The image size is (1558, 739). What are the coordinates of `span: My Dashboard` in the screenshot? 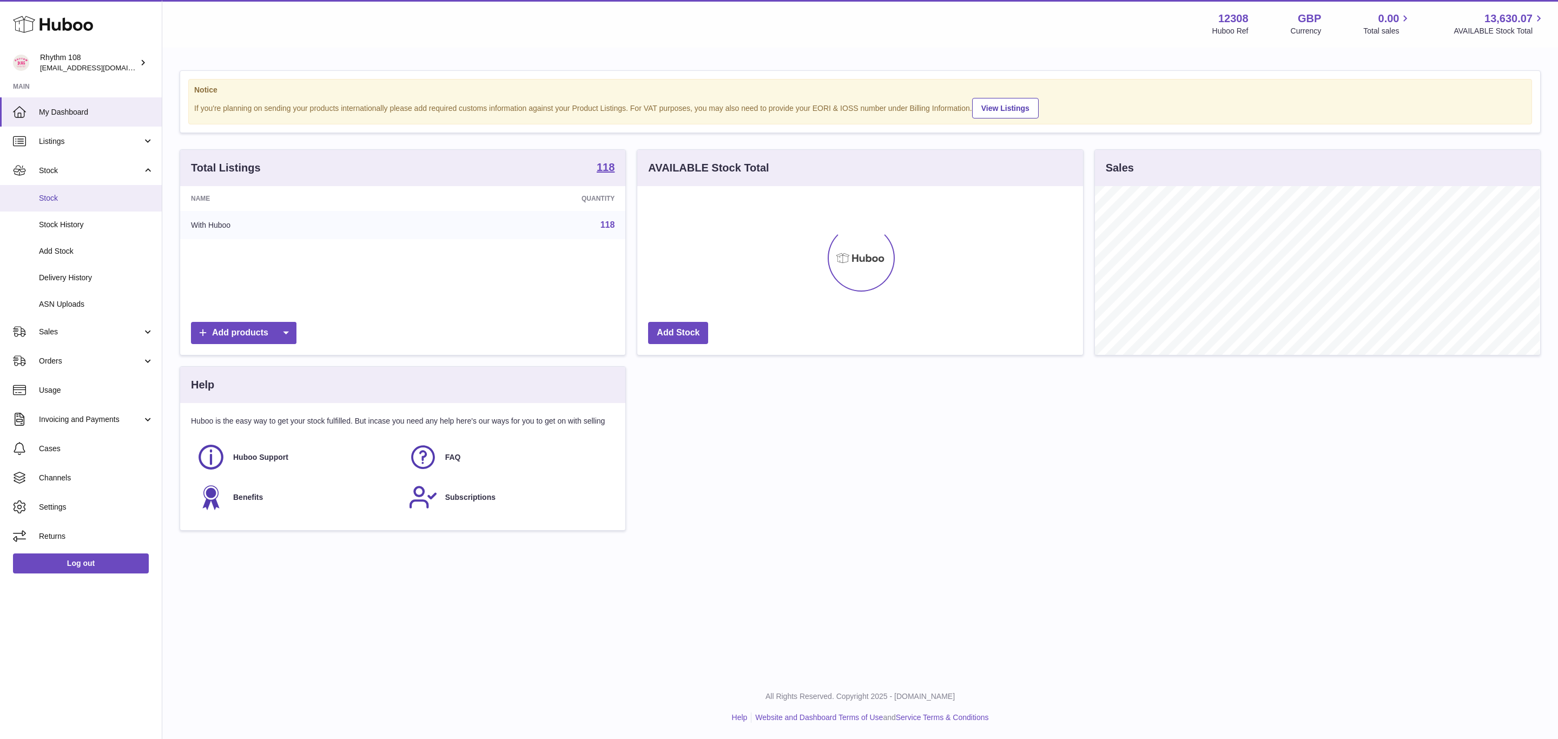 It's located at (96, 112).